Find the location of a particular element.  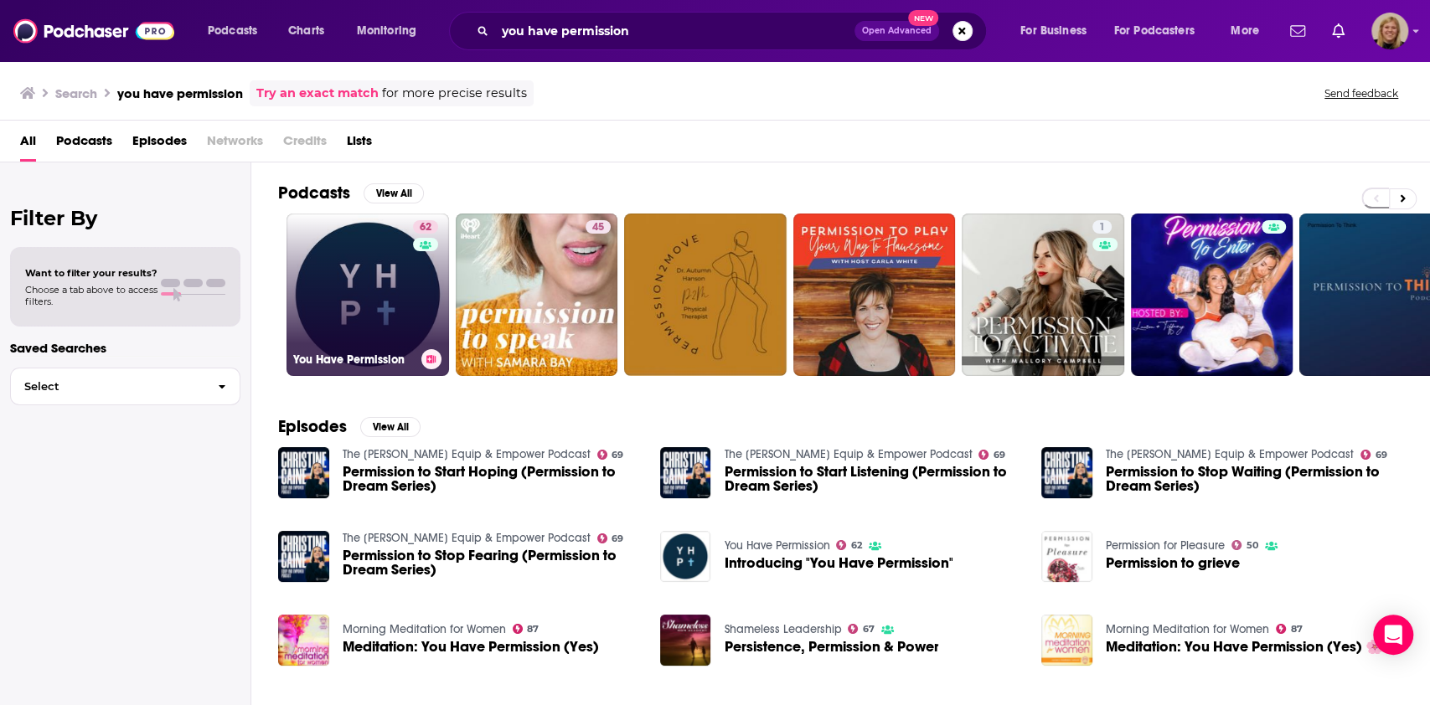

span: 45 is located at coordinates (598, 228).